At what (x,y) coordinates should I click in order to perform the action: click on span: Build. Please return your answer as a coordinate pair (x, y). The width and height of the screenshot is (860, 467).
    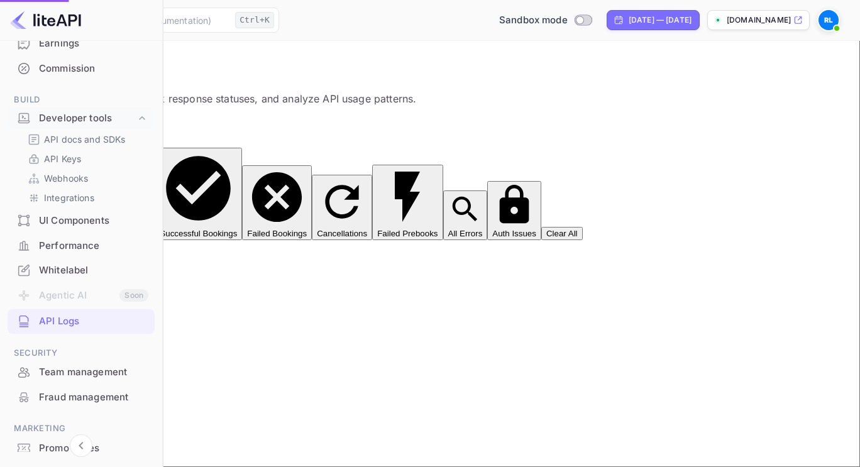
    Looking at the image, I should click on (81, 100).